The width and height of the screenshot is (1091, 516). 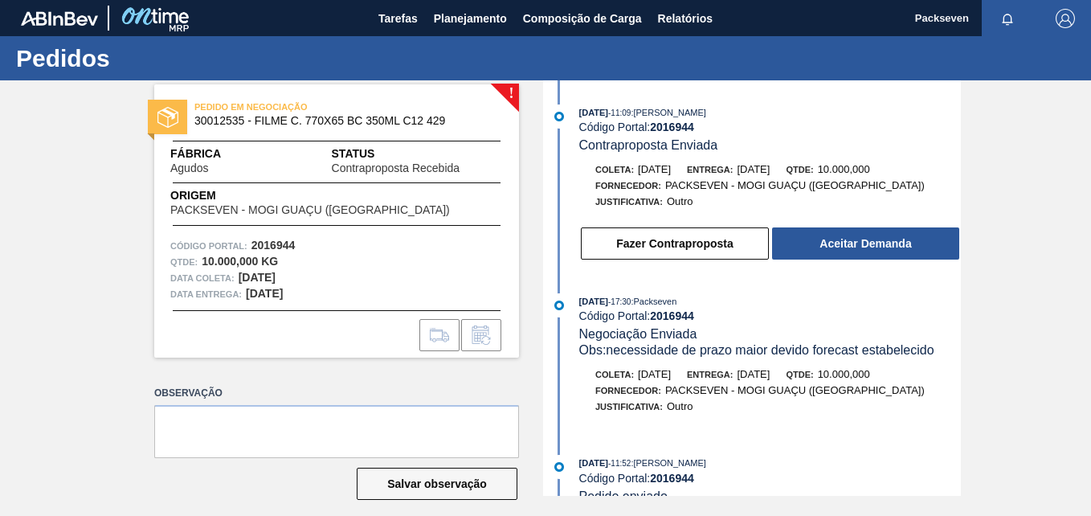 What do you see at coordinates (649, 145) in the screenshot?
I see `span: Contraproposta Enviada` at bounding box center [649, 145].